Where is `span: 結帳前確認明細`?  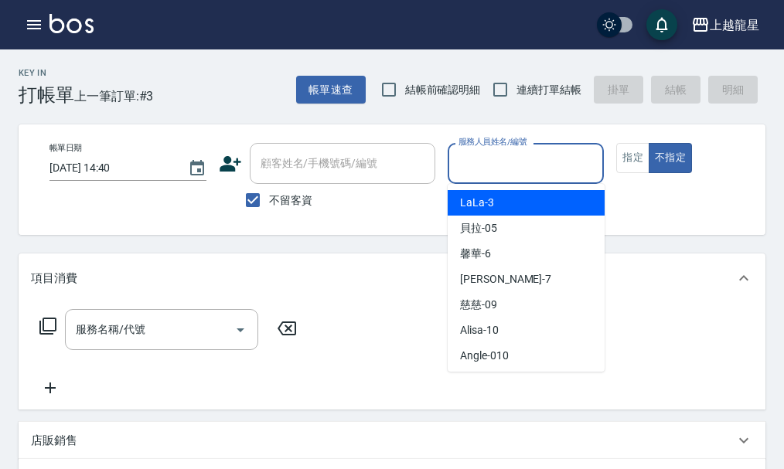 span: 結帳前確認明細 is located at coordinates (443, 90).